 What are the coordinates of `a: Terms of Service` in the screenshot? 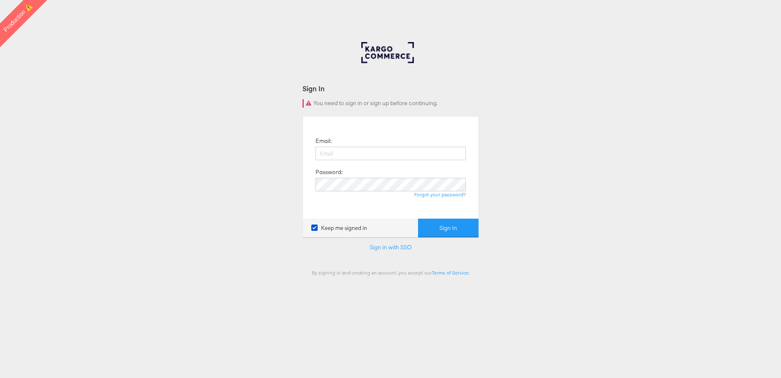 It's located at (451, 272).